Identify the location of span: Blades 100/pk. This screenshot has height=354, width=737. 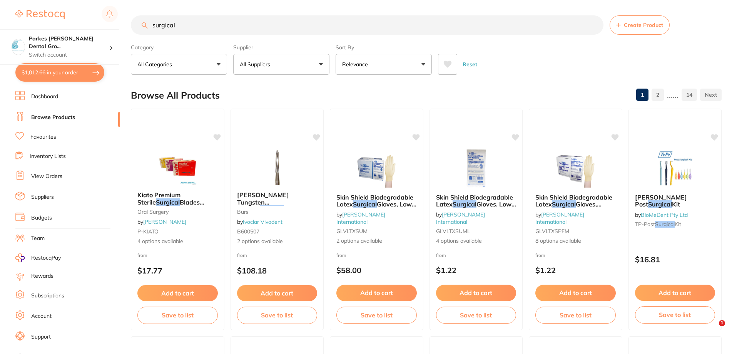
(171, 206).